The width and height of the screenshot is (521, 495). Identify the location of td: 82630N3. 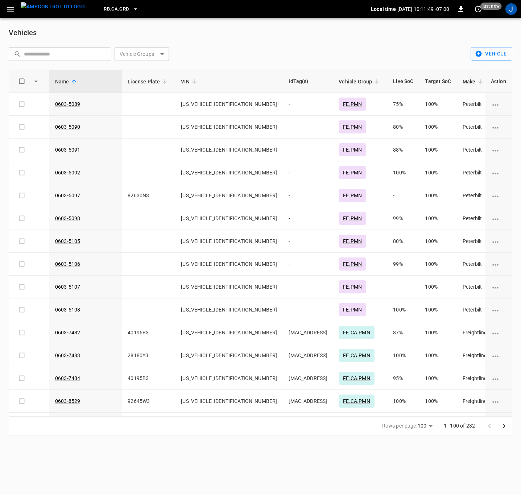
(148, 196).